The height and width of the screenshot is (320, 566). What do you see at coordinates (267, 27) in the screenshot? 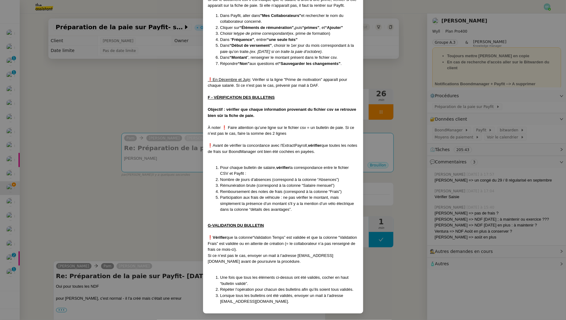
I see `strong: “Éléments de rémunération”,` at bounding box center [267, 27].